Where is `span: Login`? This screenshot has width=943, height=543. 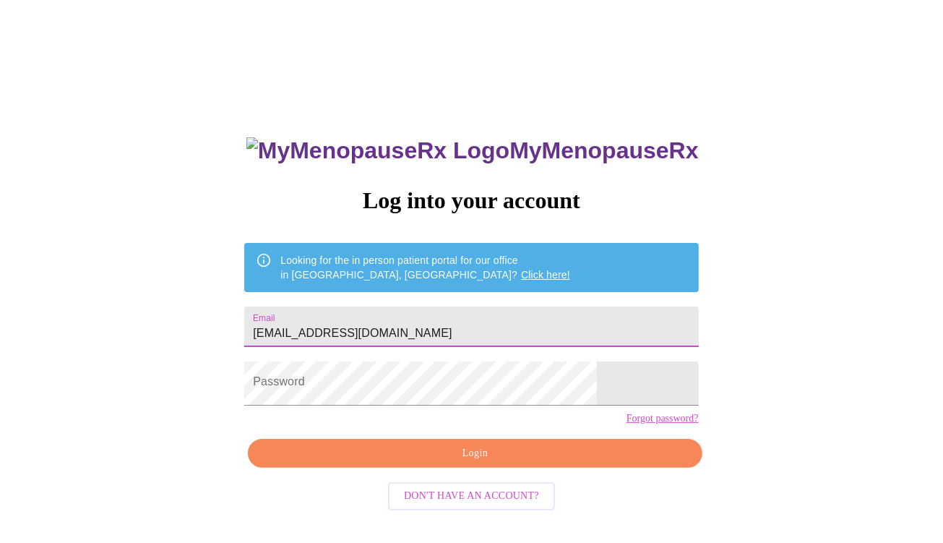
span: Login is located at coordinates (475, 453).